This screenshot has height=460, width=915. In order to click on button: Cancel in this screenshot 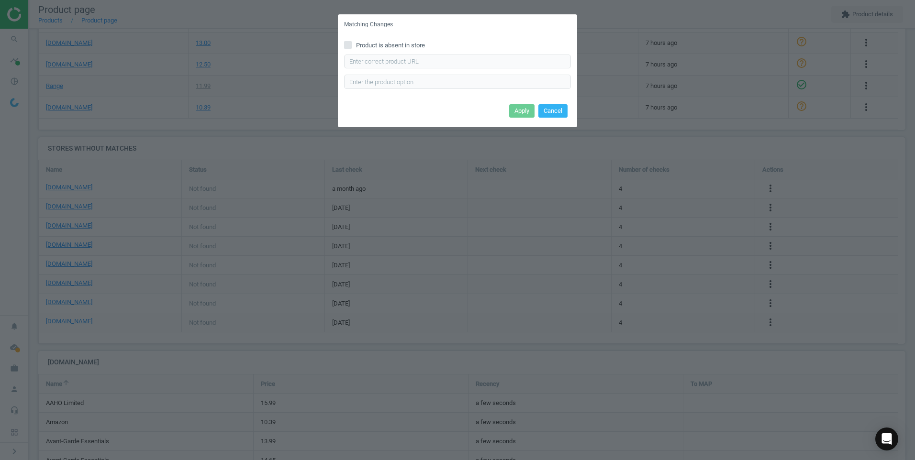, I will do `click(553, 111)`.